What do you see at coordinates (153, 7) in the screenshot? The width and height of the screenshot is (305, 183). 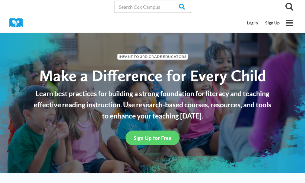 I see `input: Search Cox Campus` at bounding box center [153, 7].